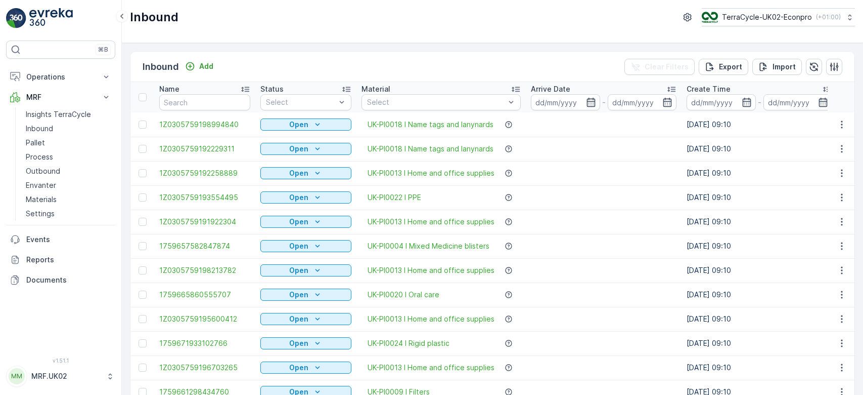  I want to click on p: Settings, so click(40, 213).